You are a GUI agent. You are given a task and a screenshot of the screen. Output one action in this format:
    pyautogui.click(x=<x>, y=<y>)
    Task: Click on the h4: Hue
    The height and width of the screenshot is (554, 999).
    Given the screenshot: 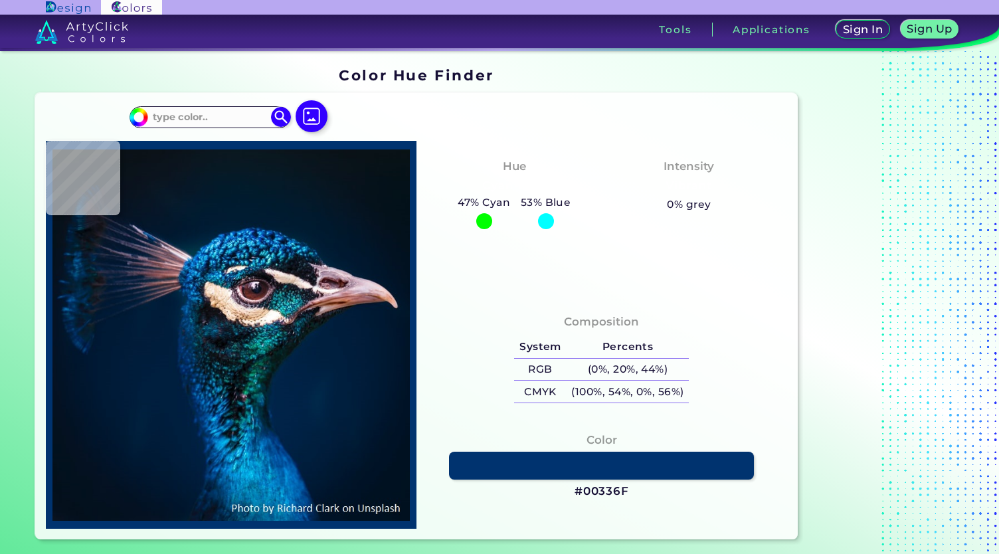 What is the action you would take?
    pyautogui.click(x=514, y=166)
    